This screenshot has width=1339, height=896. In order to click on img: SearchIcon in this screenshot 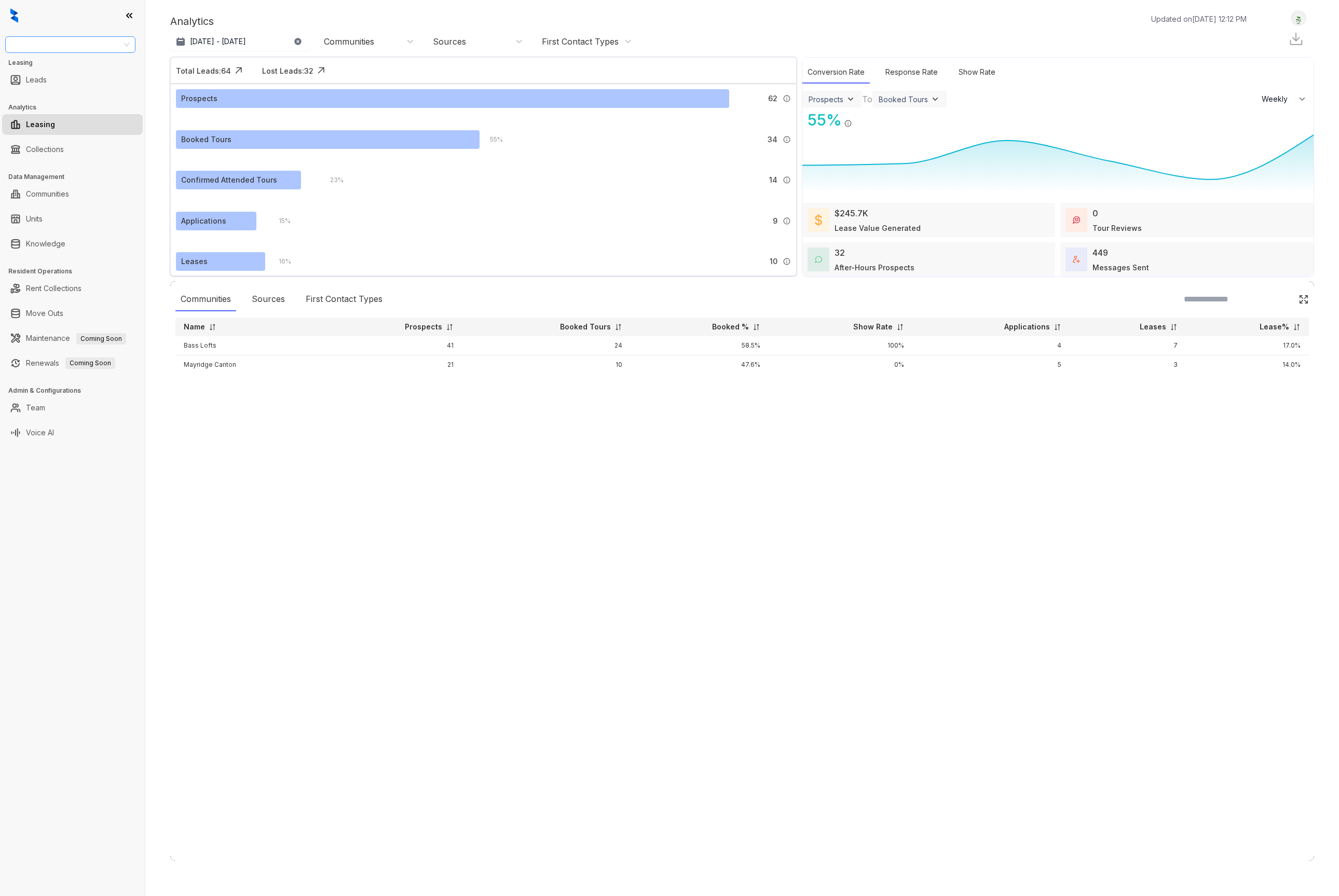, I will do `click(1281, 299)`.